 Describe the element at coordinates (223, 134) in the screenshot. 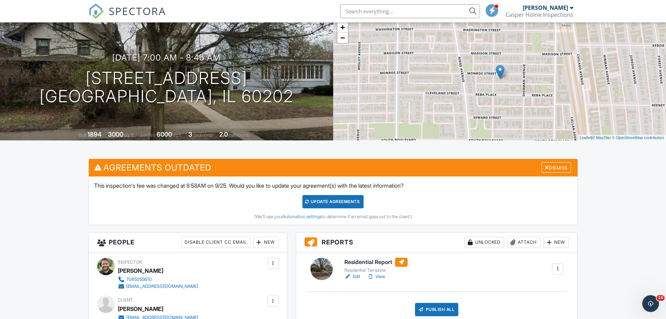

I see `div: 2.0` at that location.